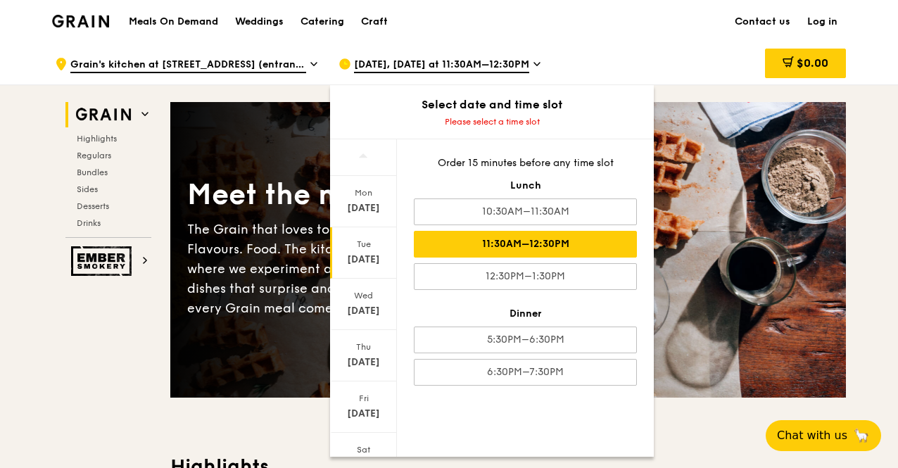  What do you see at coordinates (525, 372) in the screenshot?
I see `div: 6:30PM–7:30PM` at bounding box center [525, 372].